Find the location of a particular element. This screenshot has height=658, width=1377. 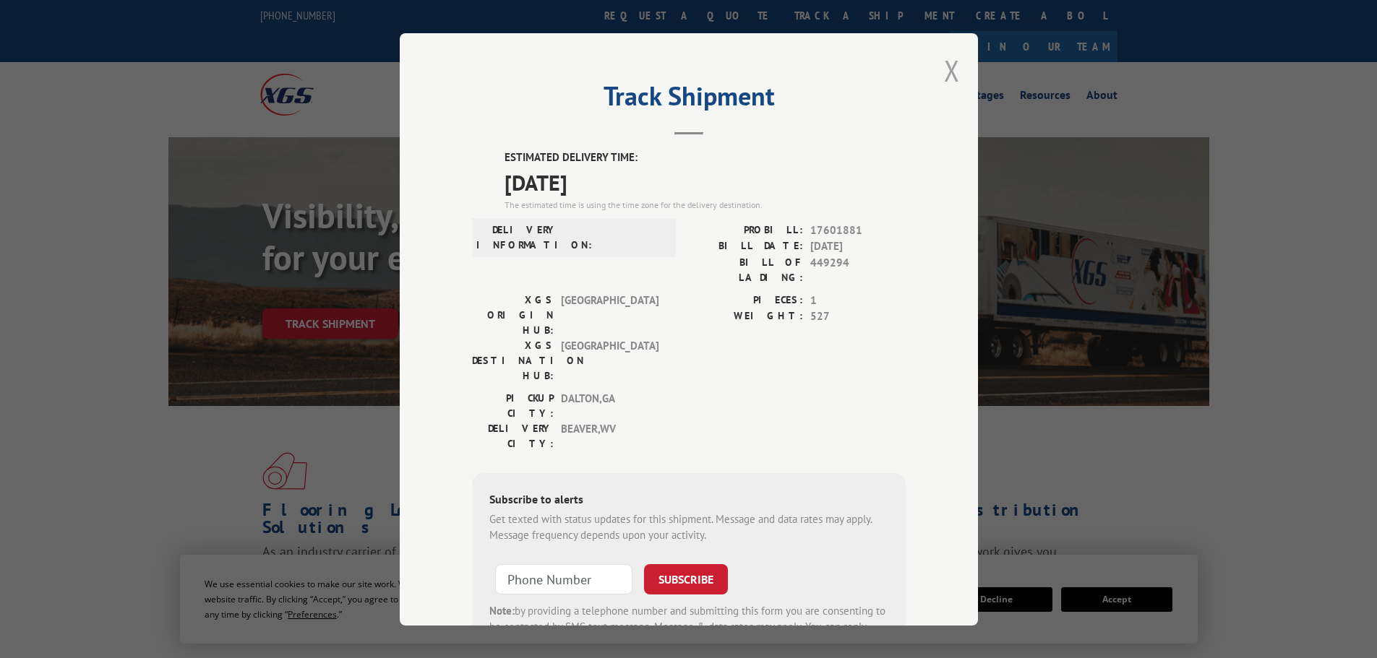

label: DELIVERY INFORMATION: is located at coordinates (517, 237).